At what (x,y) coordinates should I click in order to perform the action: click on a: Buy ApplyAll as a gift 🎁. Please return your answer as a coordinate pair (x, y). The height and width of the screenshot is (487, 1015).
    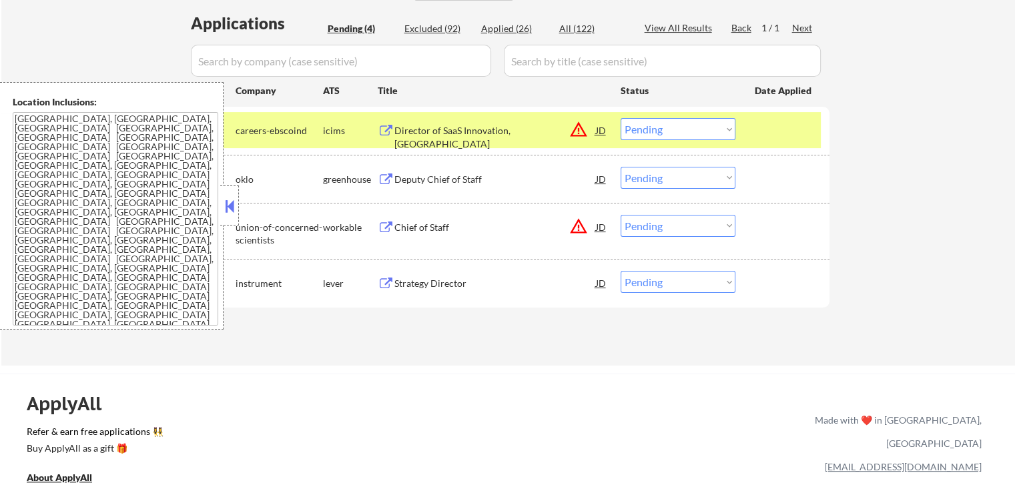
    Looking at the image, I should click on (93, 449).